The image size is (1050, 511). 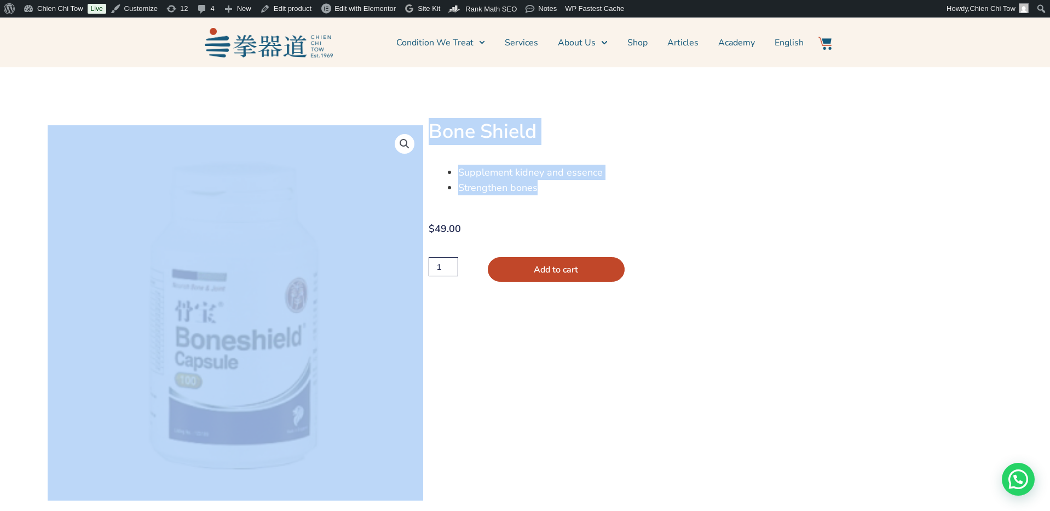 What do you see at coordinates (582, 43) in the screenshot?
I see `a: About Us` at bounding box center [582, 43].